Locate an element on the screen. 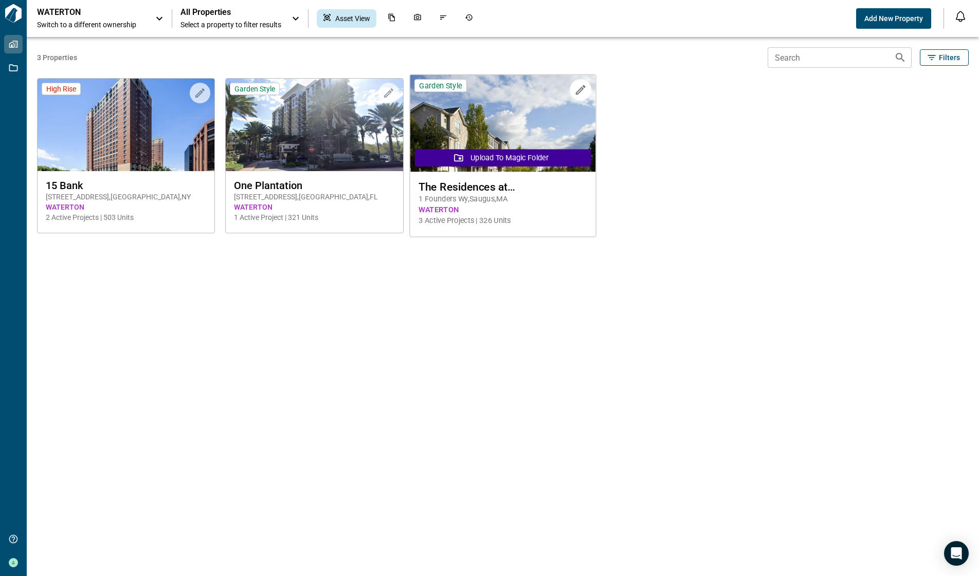 The width and height of the screenshot is (979, 576). p: WATERTON is located at coordinates (83, 12).